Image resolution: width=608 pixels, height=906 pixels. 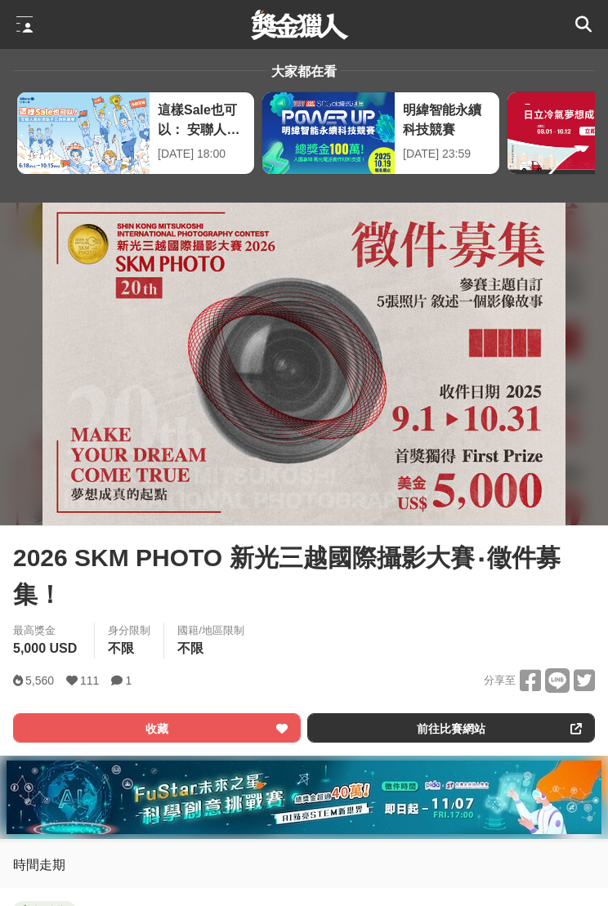 What do you see at coordinates (304, 364) in the screenshot?
I see `img: Cover Image` at bounding box center [304, 364].